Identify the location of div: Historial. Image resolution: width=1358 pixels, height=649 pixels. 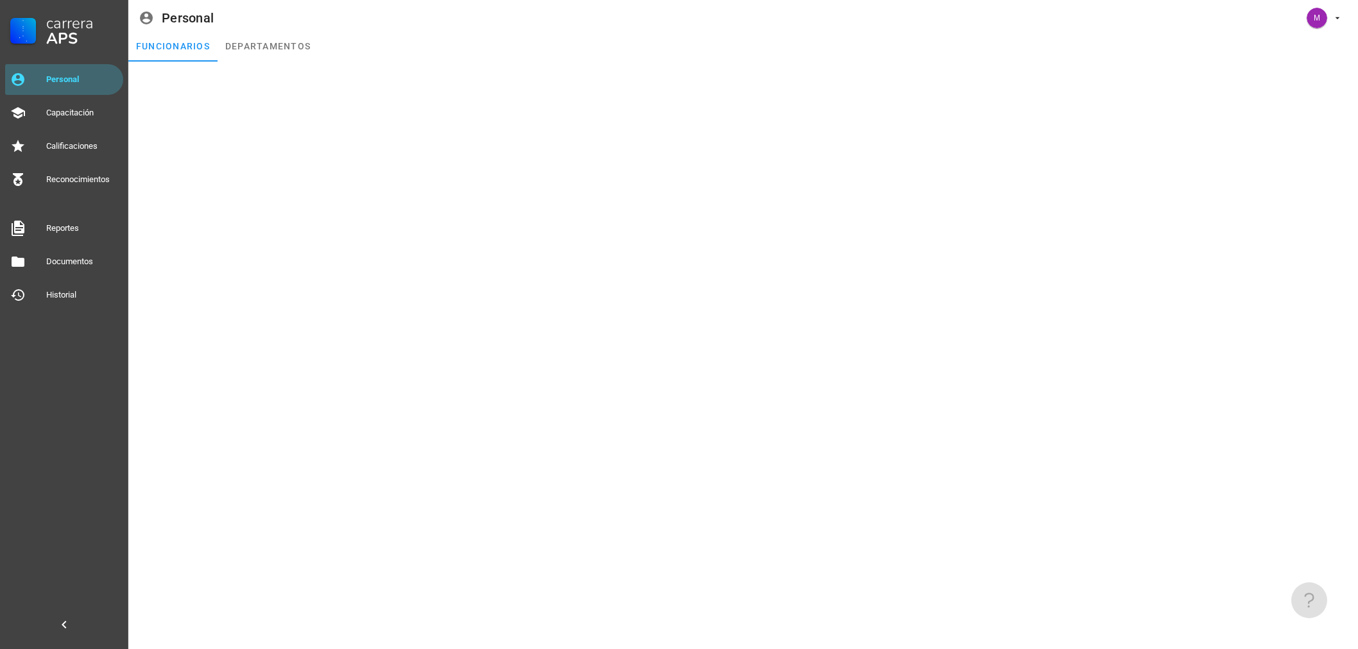
(82, 295).